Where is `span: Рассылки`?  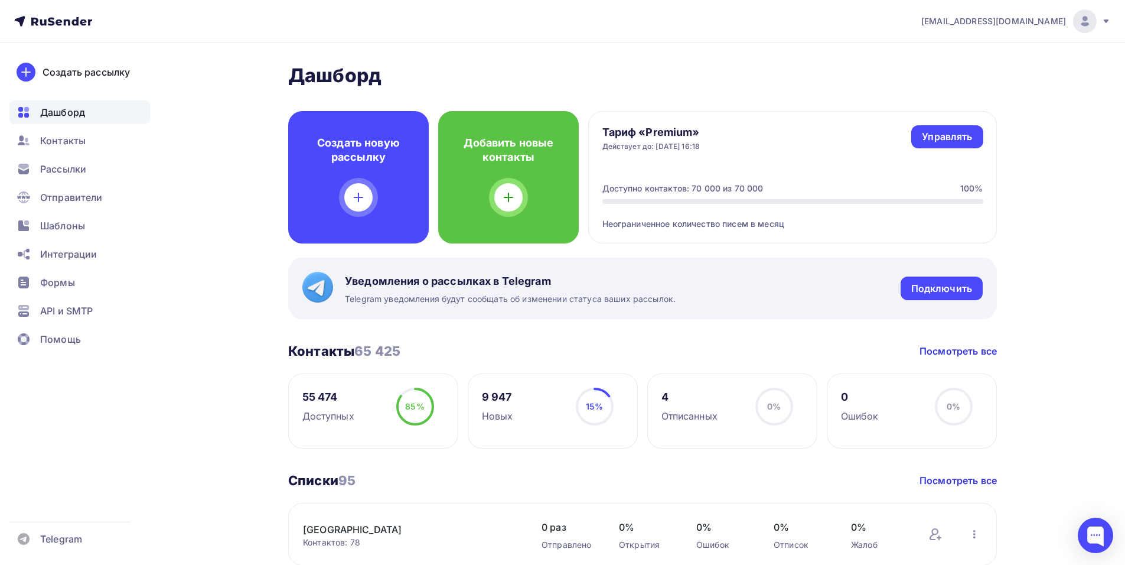 span: Рассылки is located at coordinates (63, 169).